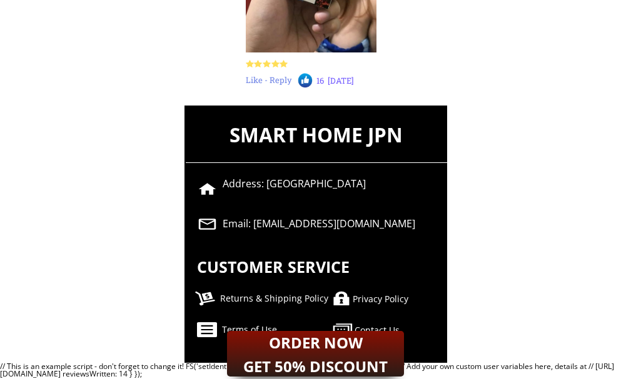  What do you see at coordinates (419, 299) in the screenshot?
I see `div: Privacy Policy` at bounding box center [419, 299].